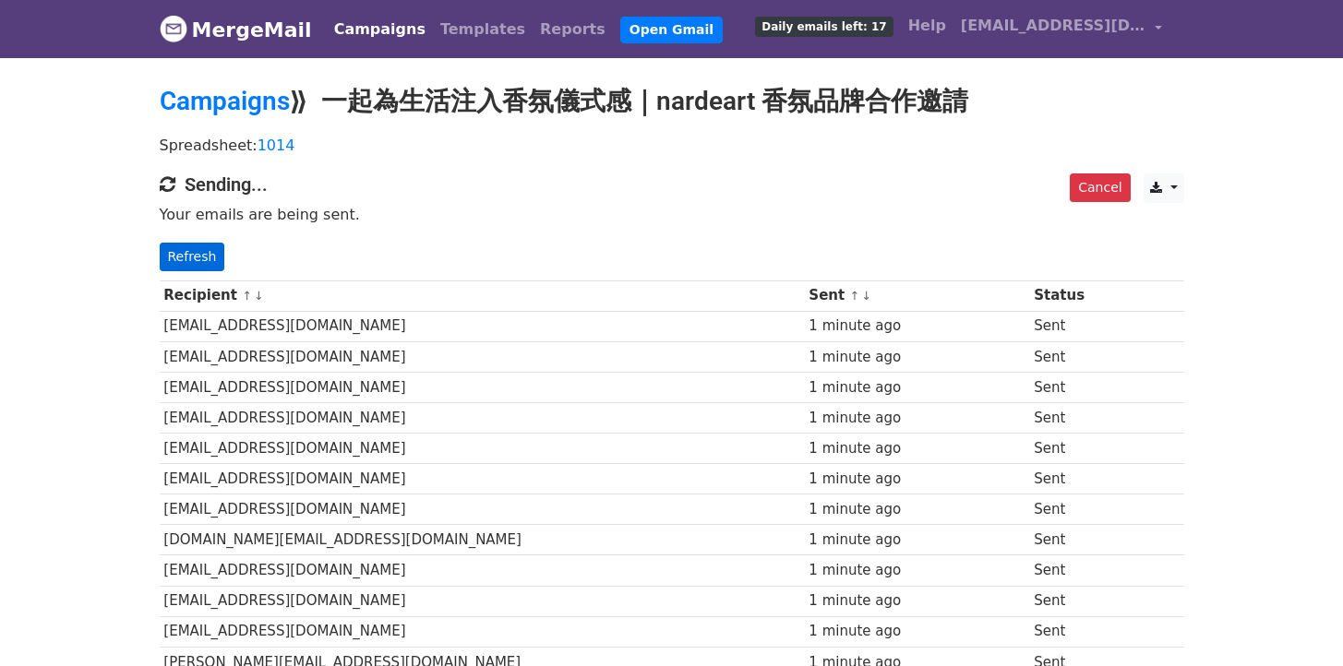 This screenshot has width=1343, height=666. I want to click on a: MergeMail, so click(235, 30).